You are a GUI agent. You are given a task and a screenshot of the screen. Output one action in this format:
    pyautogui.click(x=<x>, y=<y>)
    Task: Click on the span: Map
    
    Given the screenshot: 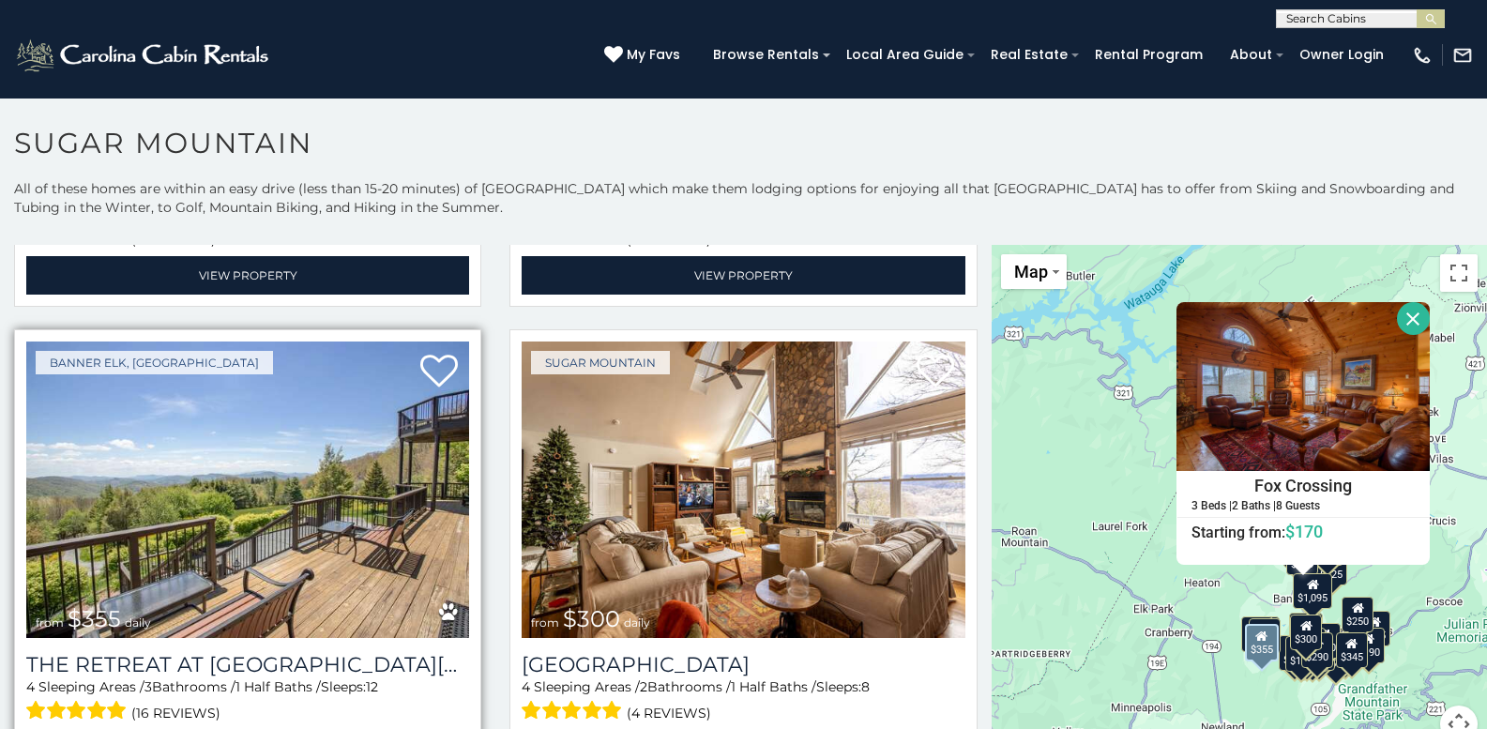 What is the action you would take?
    pyautogui.click(x=1031, y=271)
    